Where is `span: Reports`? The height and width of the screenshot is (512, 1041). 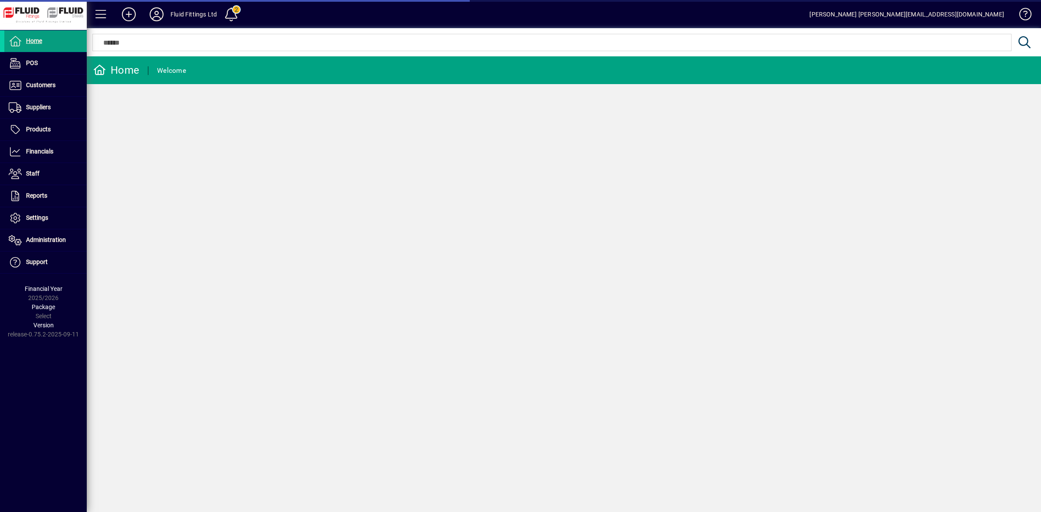
span: Reports is located at coordinates (36, 196).